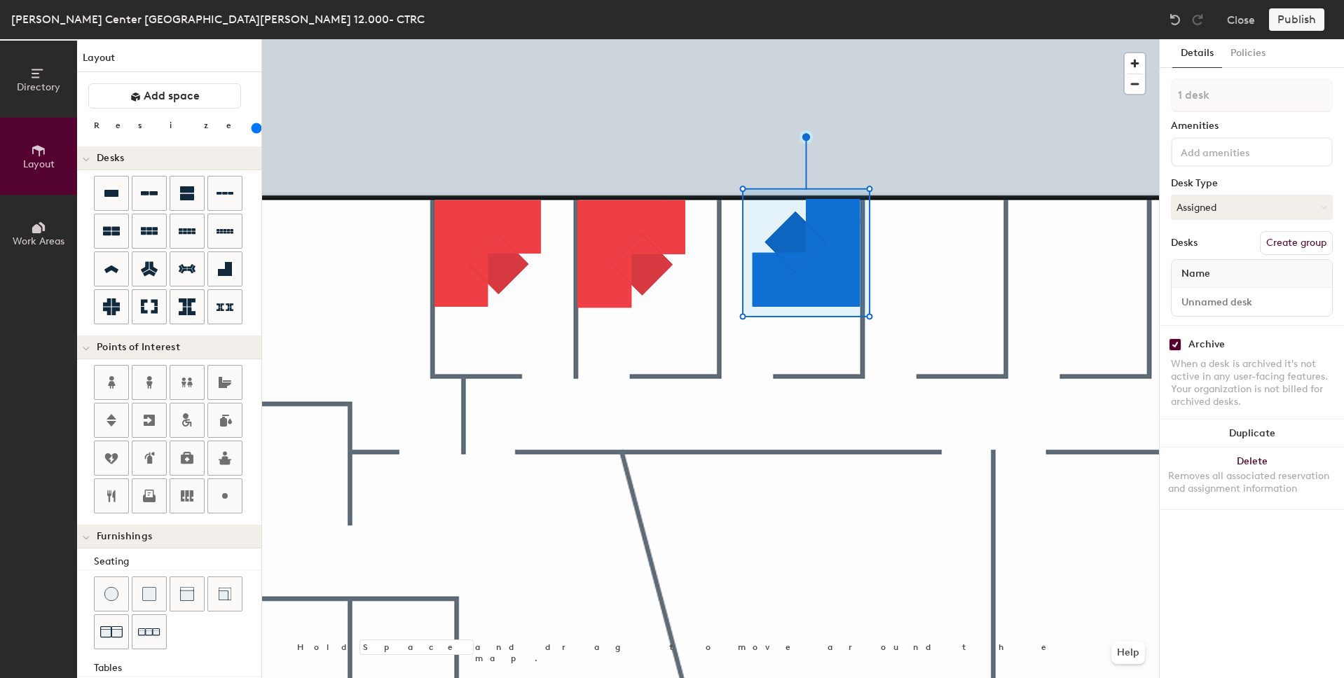  I want to click on button: Stool, so click(111, 594).